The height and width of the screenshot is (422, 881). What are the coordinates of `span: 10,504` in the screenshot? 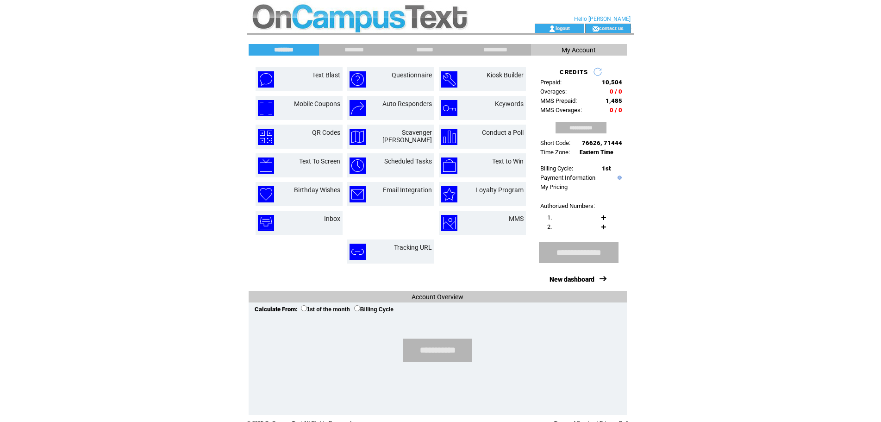 It's located at (612, 82).